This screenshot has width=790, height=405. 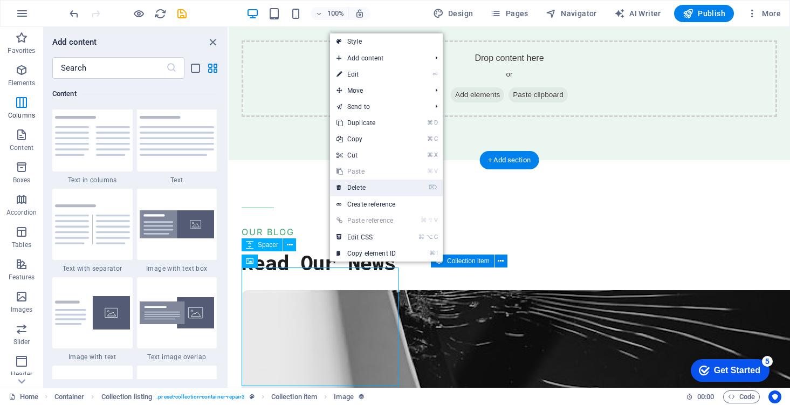 What do you see at coordinates (436, 155) in the screenshot?
I see `i: X` at bounding box center [436, 155].